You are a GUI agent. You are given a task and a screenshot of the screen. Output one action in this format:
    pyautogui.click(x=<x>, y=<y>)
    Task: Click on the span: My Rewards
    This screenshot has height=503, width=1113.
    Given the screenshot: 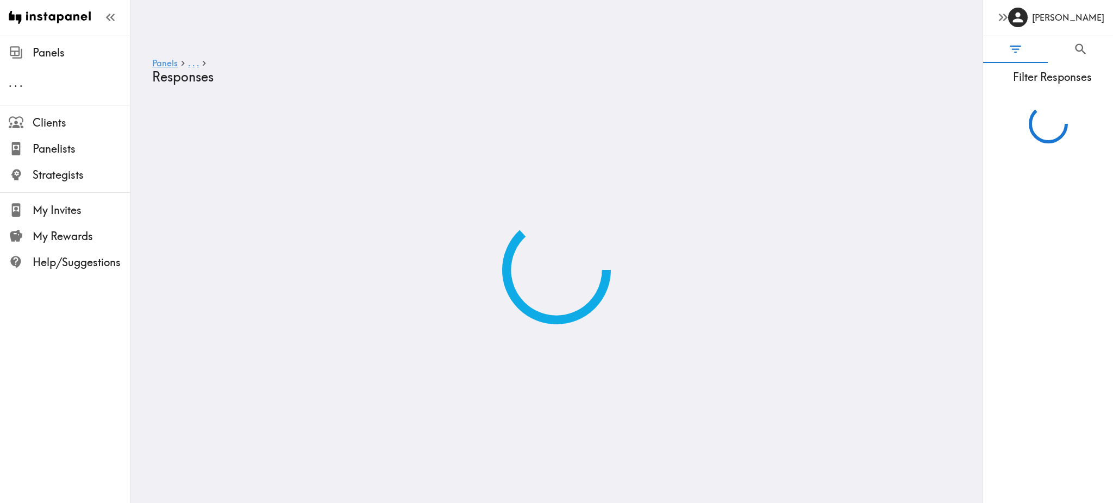 What is the action you would take?
    pyautogui.click(x=81, y=236)
    